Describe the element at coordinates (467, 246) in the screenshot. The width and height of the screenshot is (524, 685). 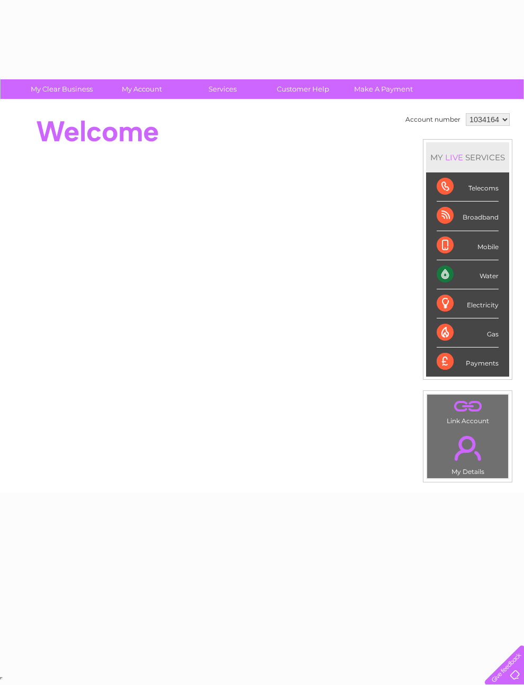
I see `div: Mobile` at that location.